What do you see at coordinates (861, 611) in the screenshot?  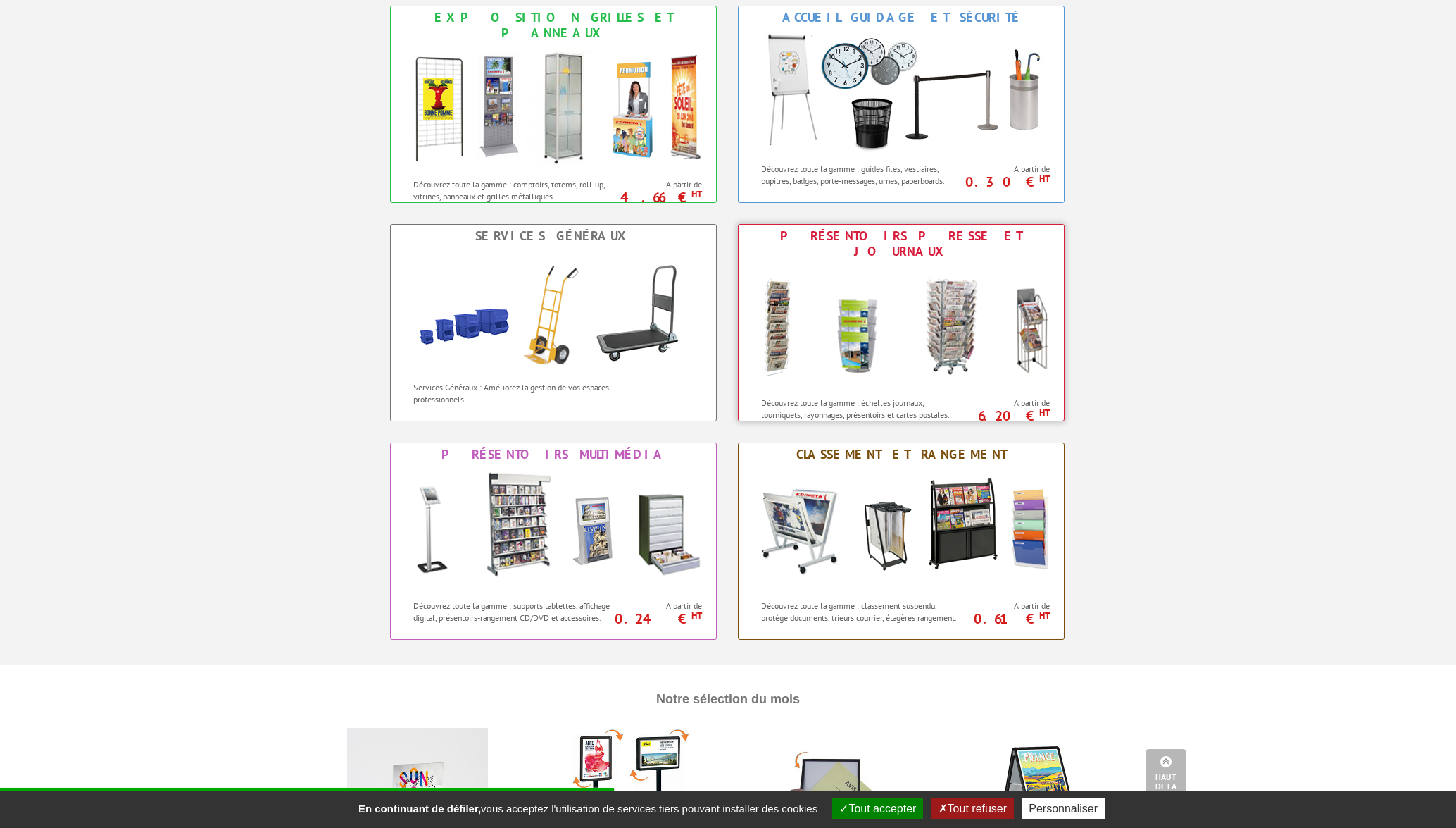 I see `p: Découvrez toute la gamme : classement suspendu, protège documents, trieurs courrier, étagères ran...` at bounding box center [861, 611].